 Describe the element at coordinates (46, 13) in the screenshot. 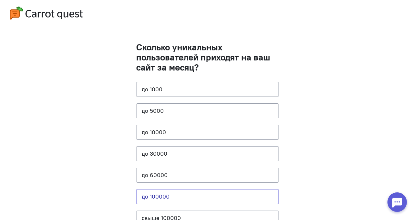

I see `img: logo` at that location.